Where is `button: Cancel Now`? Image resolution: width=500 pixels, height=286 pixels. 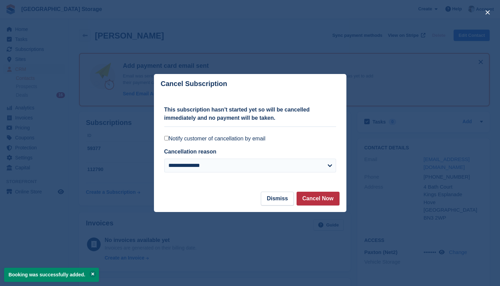 button: Cancel Now is located at coordinates (318, 198).